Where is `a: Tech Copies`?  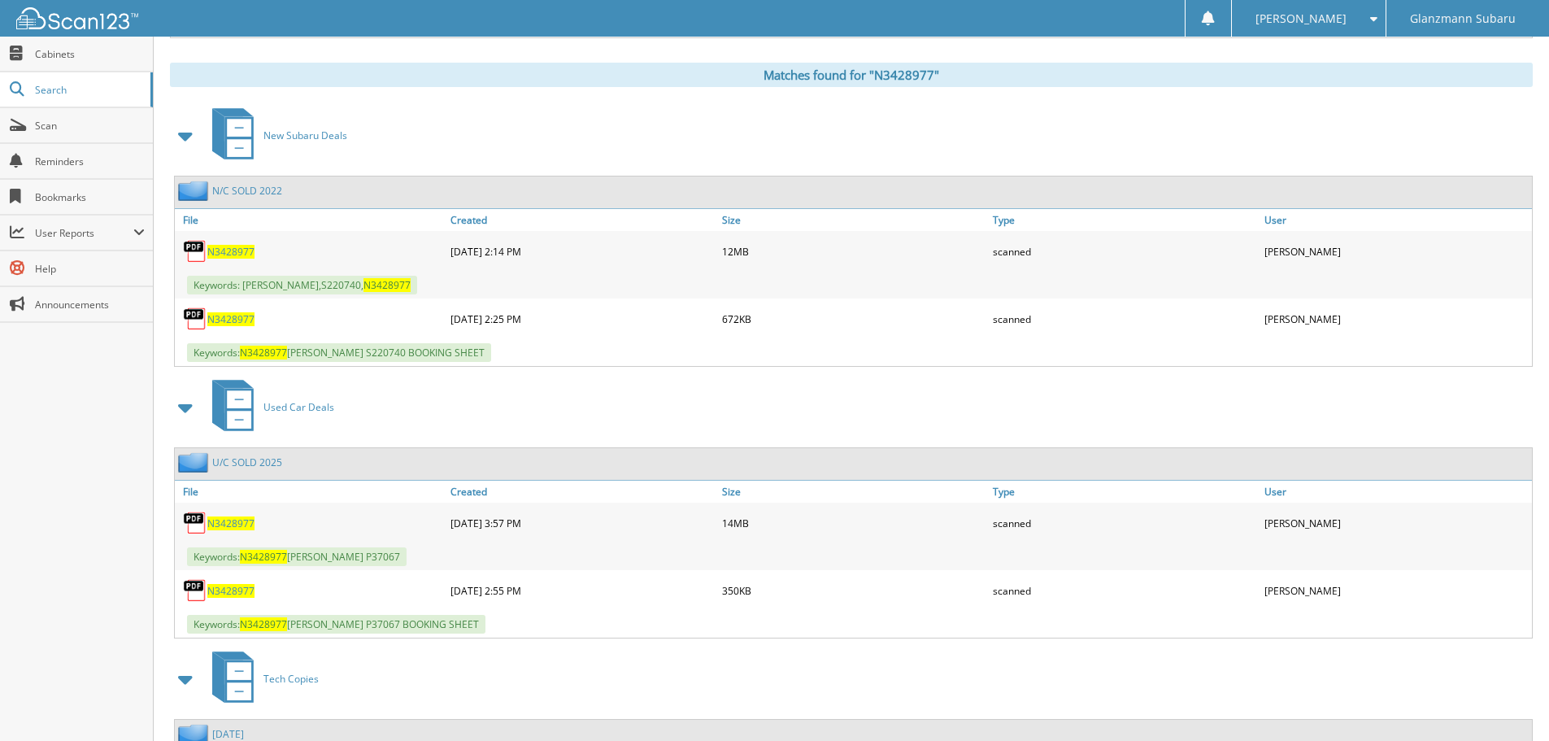 a: Tech Copies is located at coordinates (260, 678).